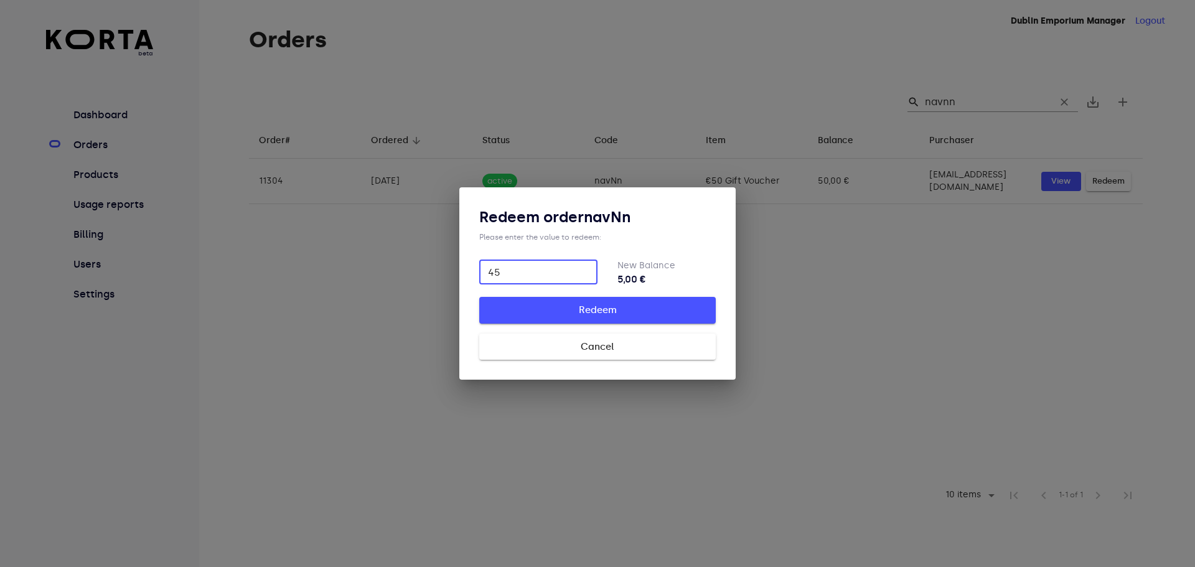 This screenshot has height=567, width=1195. Describe the element at coordinates (667, 280) in the screenshot. I see `strong: 5,00 €` at that location.